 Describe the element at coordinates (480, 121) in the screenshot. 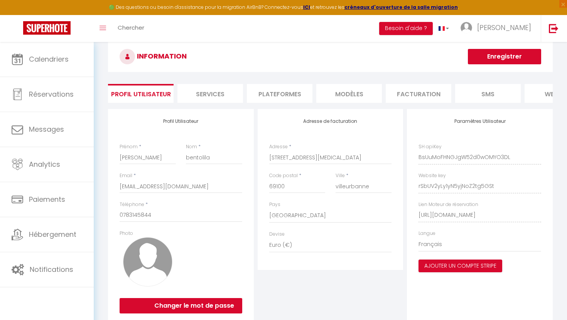

I see `h4: Paramètres Utilisateur` at that location.